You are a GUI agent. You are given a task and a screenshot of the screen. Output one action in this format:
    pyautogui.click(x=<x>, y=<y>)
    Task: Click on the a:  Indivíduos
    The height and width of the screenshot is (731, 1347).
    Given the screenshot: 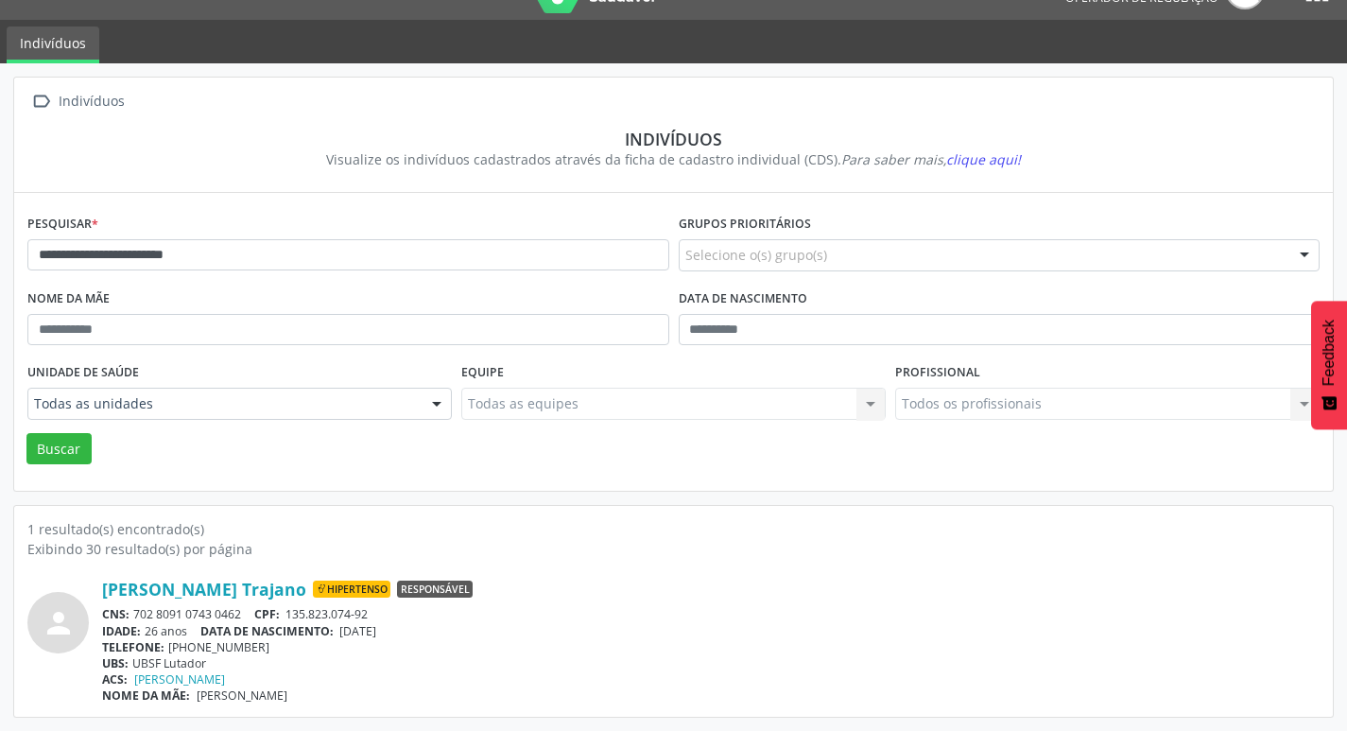 What is the action you would take?
    pyautogui.click(x=78, y=101)
    